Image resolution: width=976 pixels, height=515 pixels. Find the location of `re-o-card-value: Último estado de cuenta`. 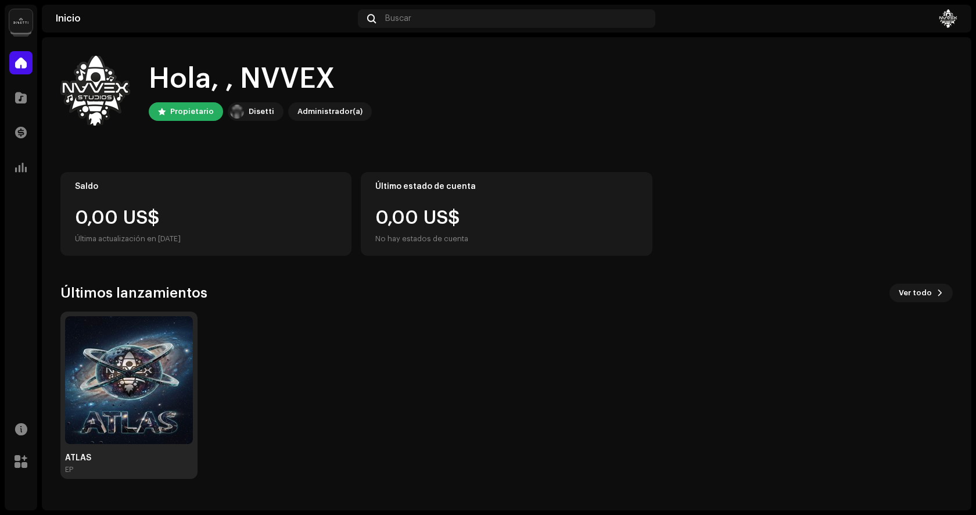

re-o-card-value: Último estado de cuenta is located at coordinates (506, 214).